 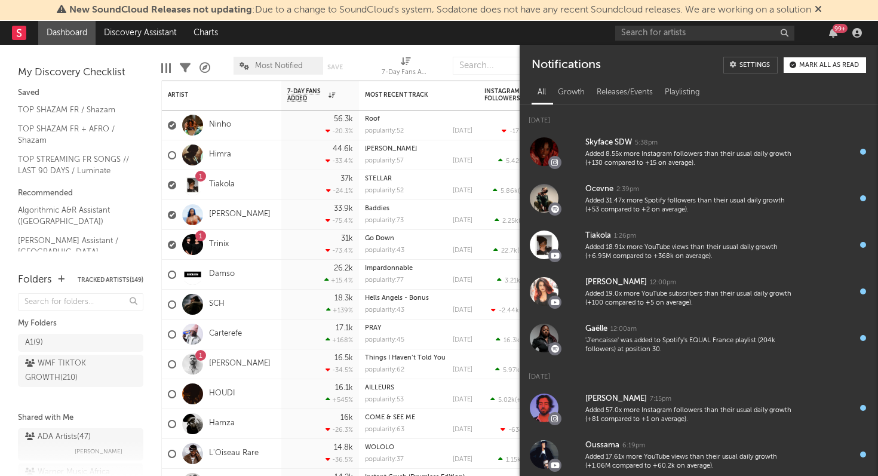 What do you see at coordinates (497, 66) in the screenshot?
I see `input: Search...` at bounding box center [497, 66].